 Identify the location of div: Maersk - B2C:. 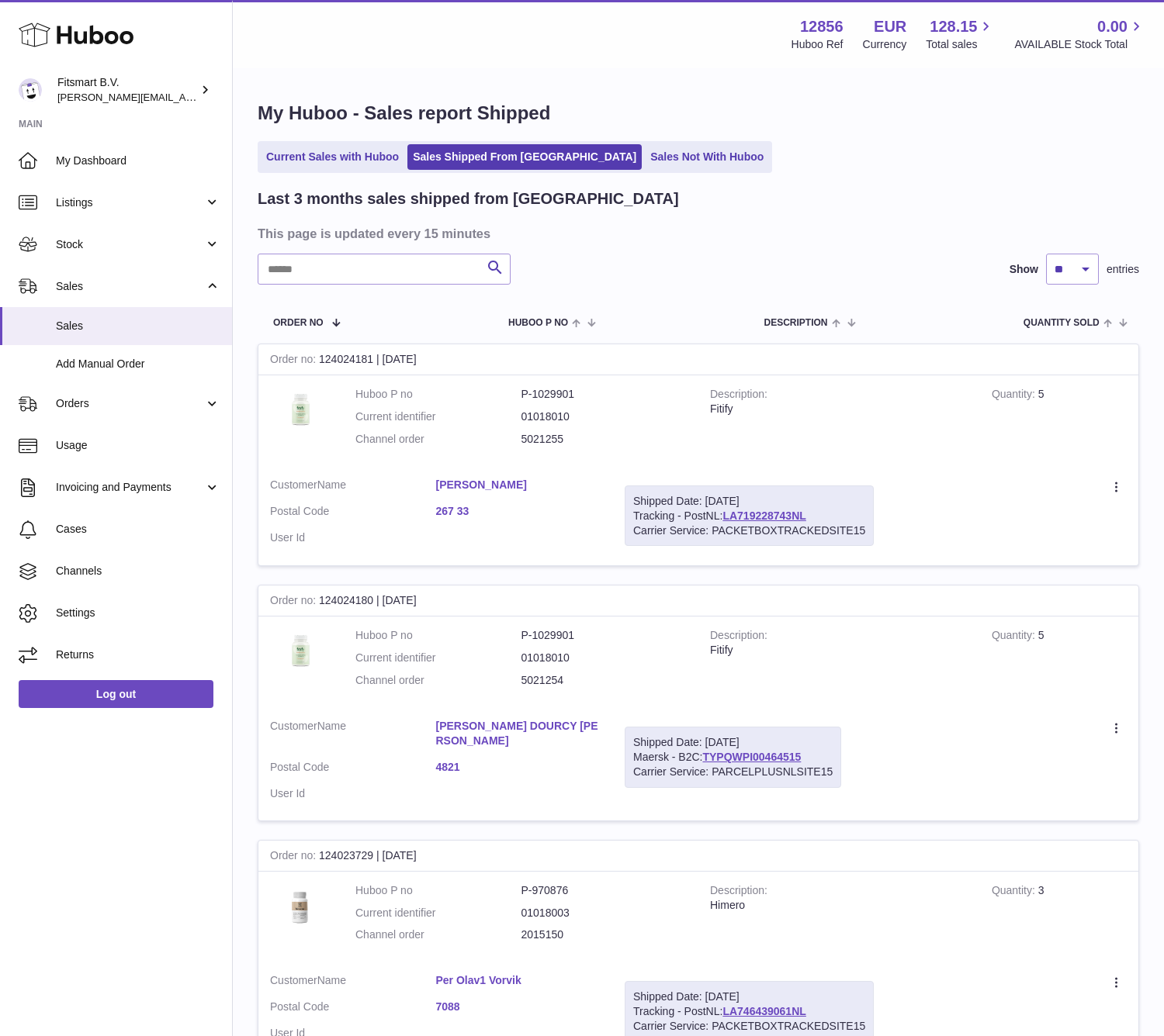
(733, 757).